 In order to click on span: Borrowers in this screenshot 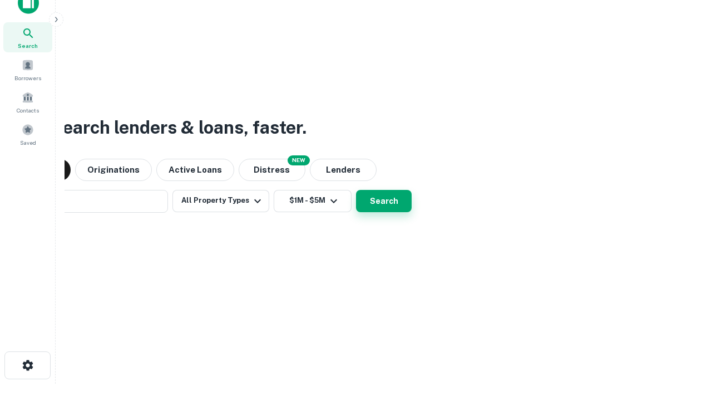, I will do `click(28, 78)`.